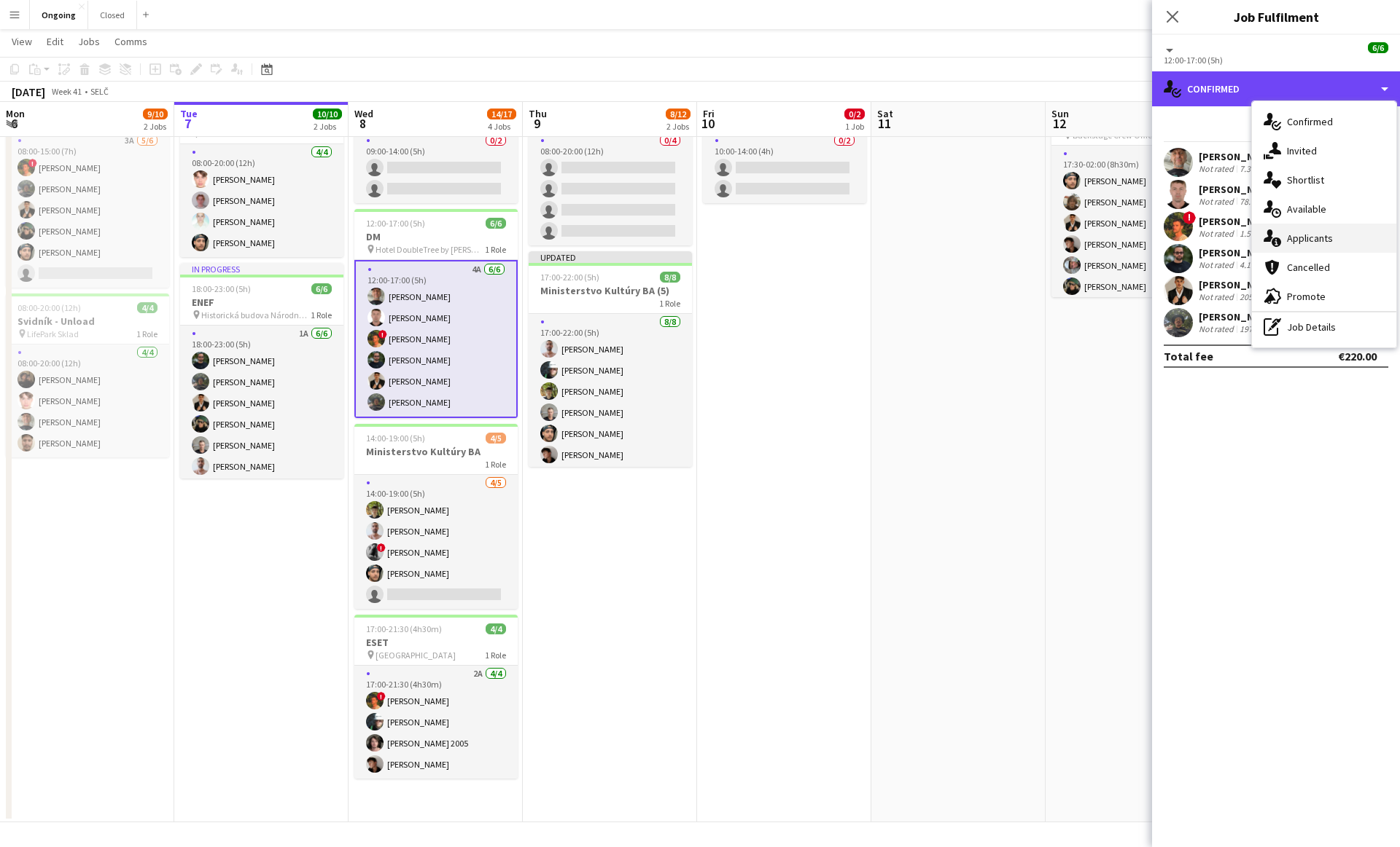  What do you see at coordinates (1276, 89) in the screenshot?
I see `div: Confirmed` at bounding box center [1276, 89].